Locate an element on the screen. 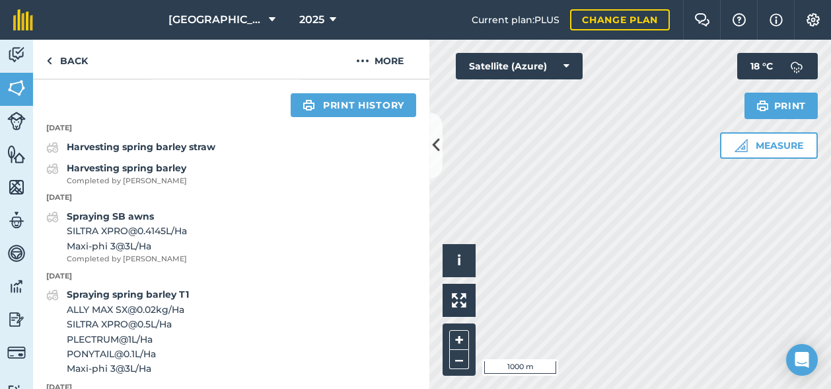 The image size is (831, 389). a: Harvesting spring barley straw is located at coordinates (131, 147).